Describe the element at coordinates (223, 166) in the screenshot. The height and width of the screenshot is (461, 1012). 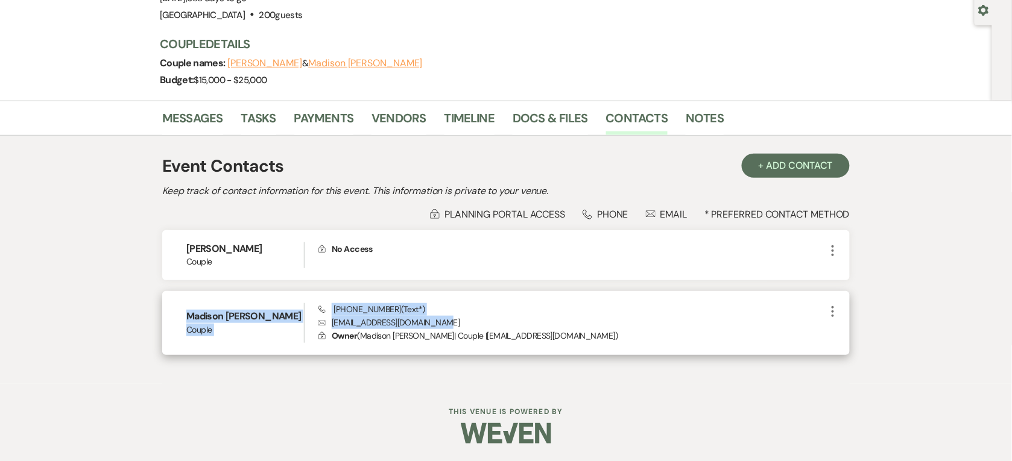
I see `h1: Event Contacts` at that location.